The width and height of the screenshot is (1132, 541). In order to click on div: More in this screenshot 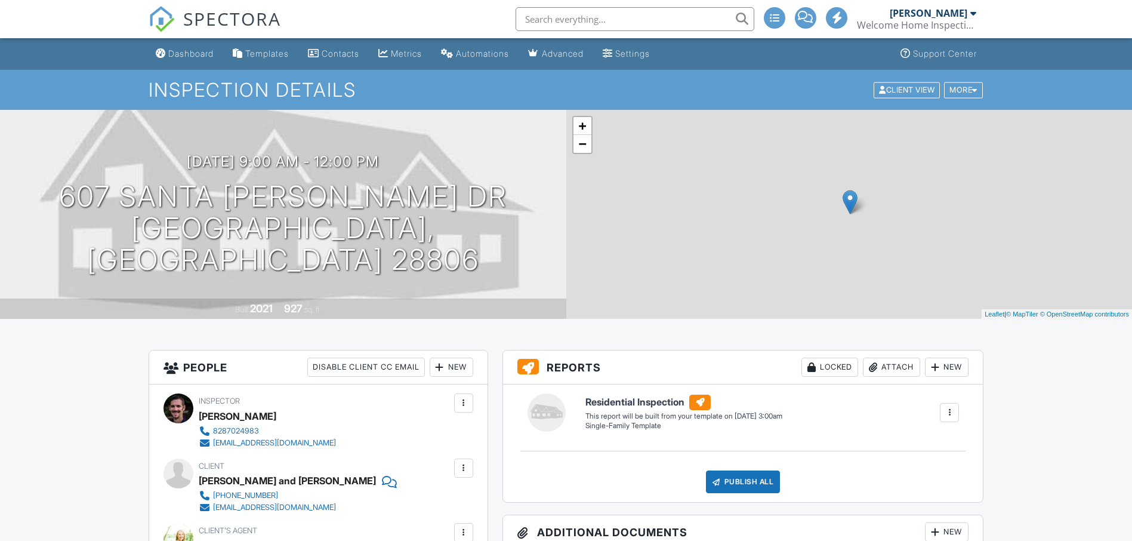, I will do `click(963, 90)`.